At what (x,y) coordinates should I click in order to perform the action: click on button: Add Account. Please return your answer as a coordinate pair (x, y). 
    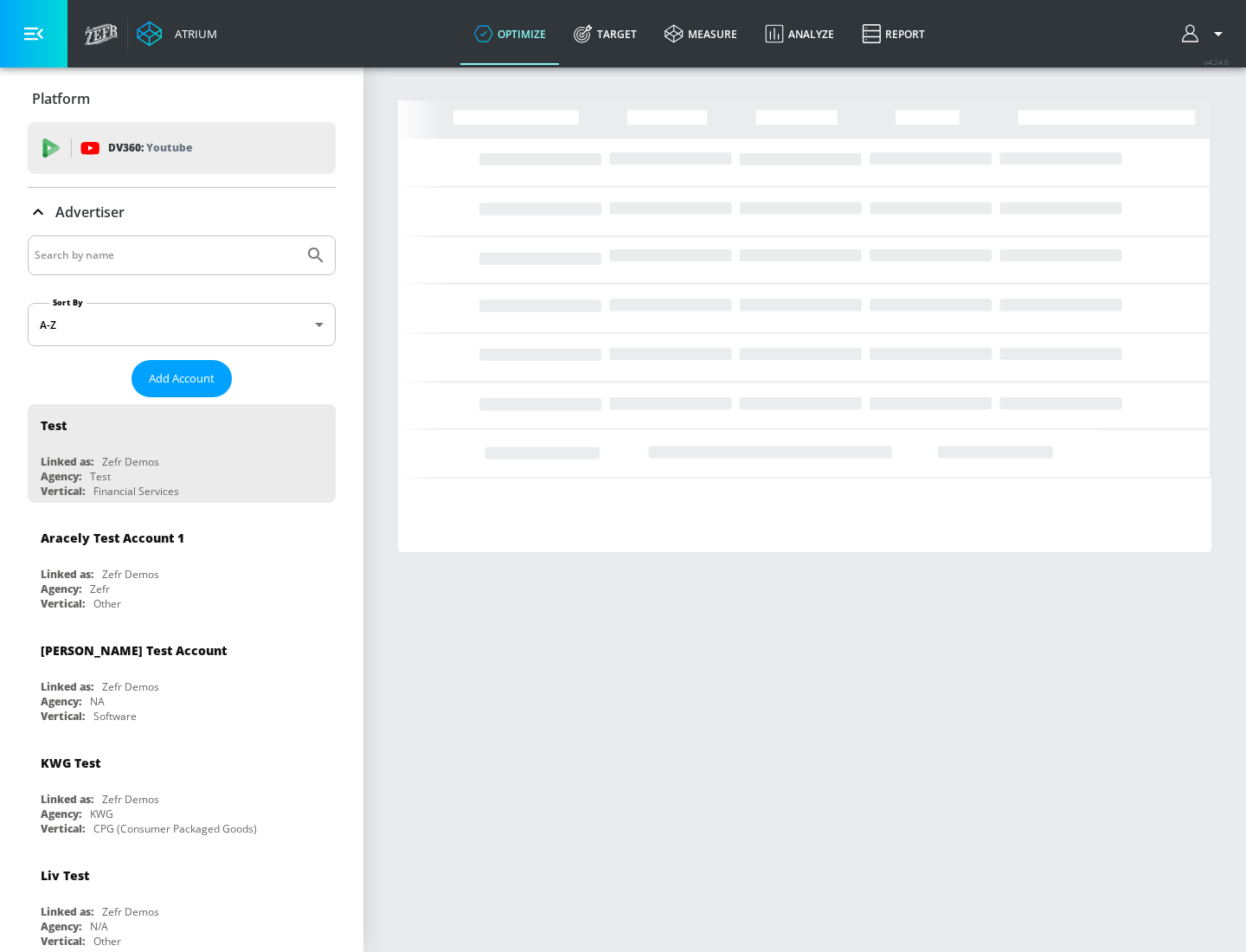
    Looking at the image, I should click on (182, 378).